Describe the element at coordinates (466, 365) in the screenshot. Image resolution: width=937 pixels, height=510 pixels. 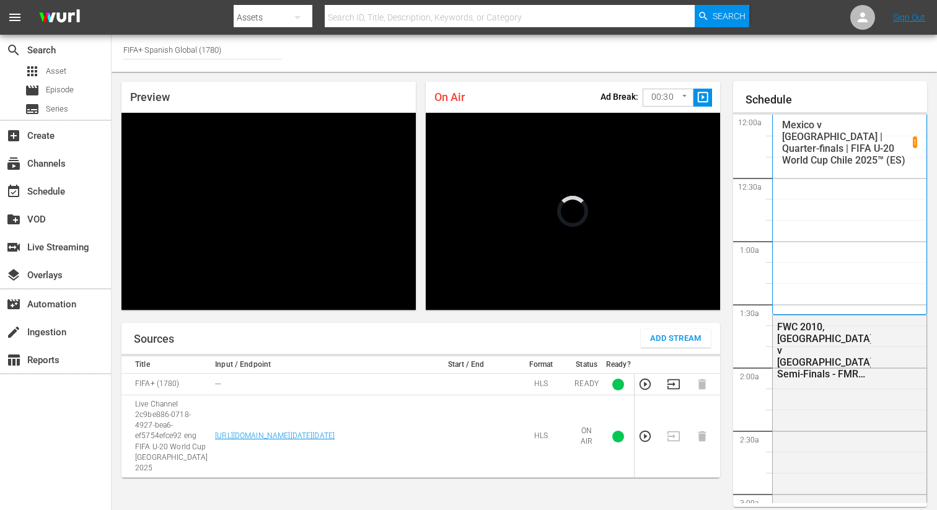
I see `th: Start / End` at that location.